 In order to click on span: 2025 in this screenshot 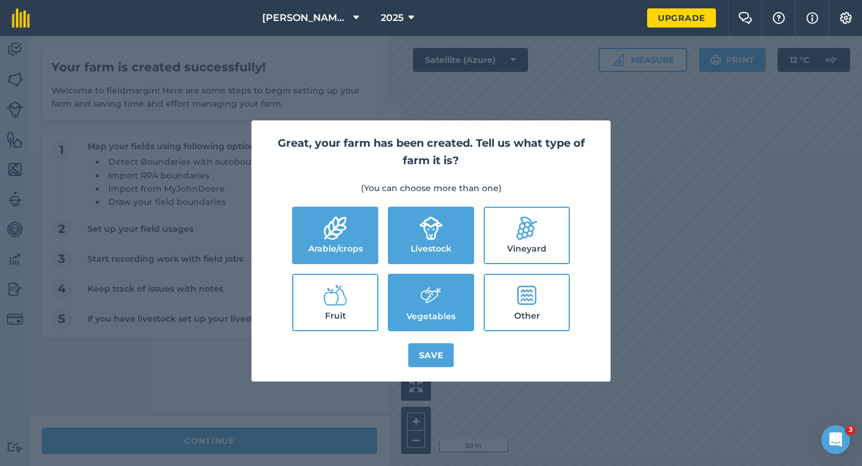, I will do `click(392, 18)`.